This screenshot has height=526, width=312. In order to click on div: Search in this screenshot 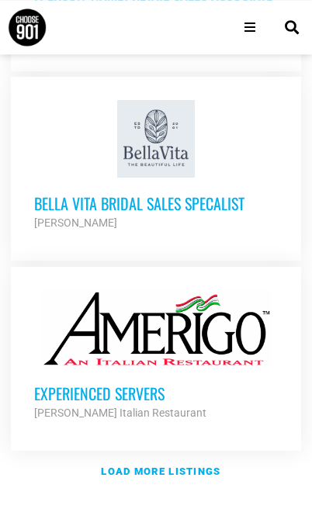, I will do `click(292, 27)`.